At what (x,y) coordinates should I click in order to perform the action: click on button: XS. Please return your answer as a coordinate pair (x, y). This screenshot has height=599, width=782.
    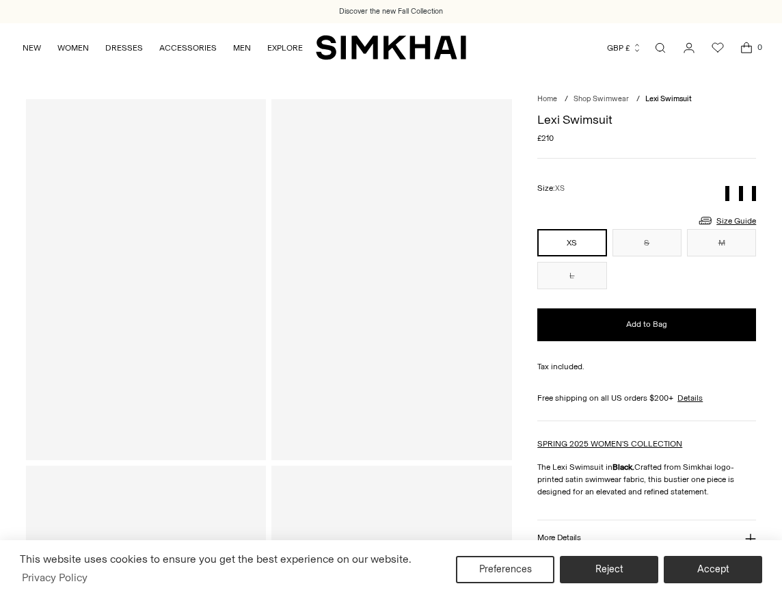
    Looking at the image, I should click on (572, 243).